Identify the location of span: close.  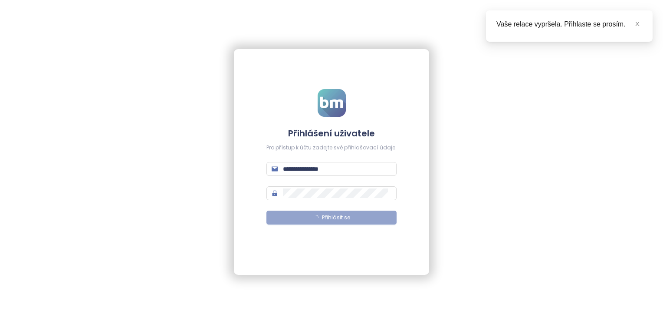
(638, 24).